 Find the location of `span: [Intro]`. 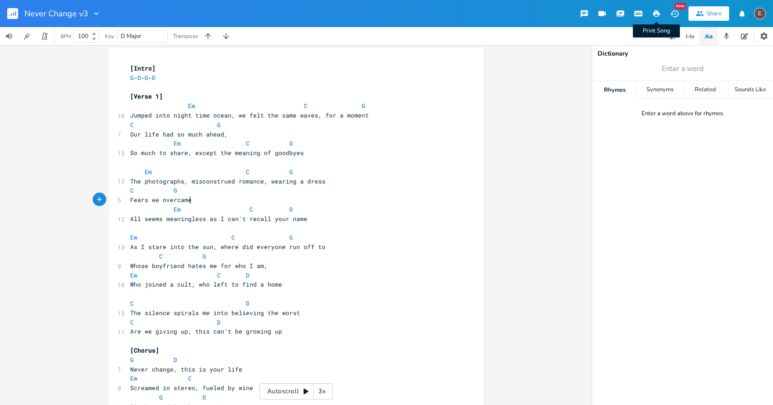

span: [Intro] is located at coordinates (143, 68).